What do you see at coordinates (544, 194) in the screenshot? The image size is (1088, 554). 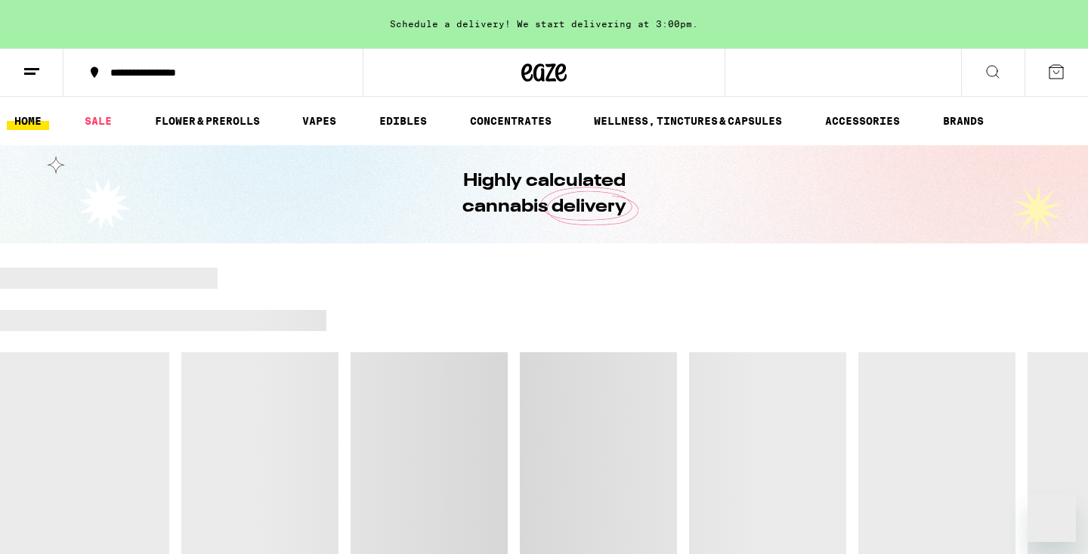 I see `h1: Highly calculated cannabis delivery` at bounding box center [544, 194].